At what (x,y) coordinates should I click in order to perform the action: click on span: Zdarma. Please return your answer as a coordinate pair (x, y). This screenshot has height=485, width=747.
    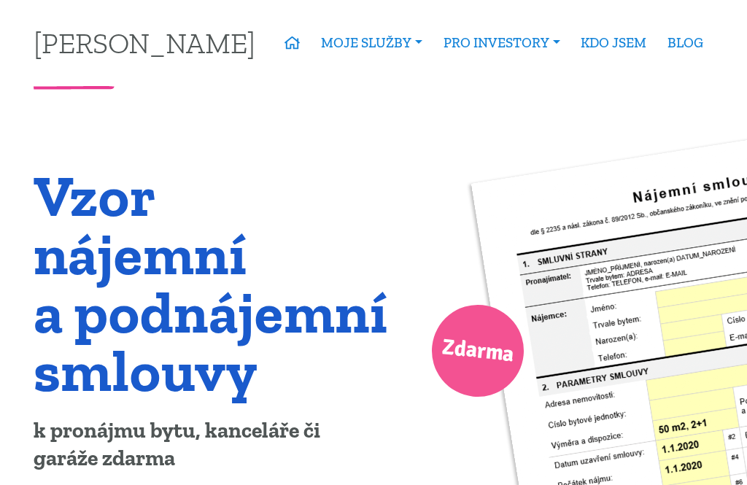
    Looking at the image, I should click on (478, 351).